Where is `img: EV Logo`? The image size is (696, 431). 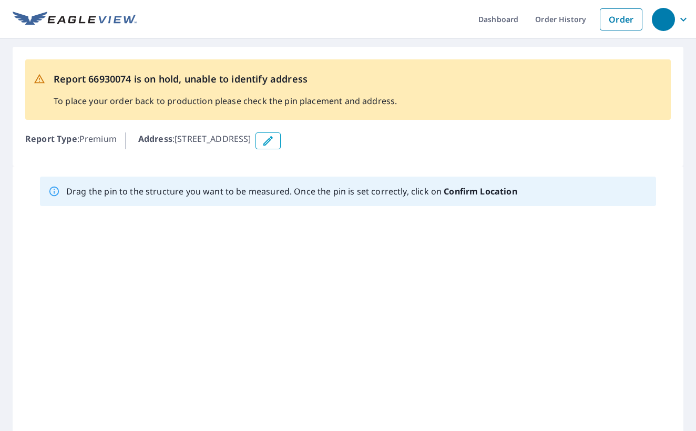 img: EV Logo is located at coordinates (75, 19).